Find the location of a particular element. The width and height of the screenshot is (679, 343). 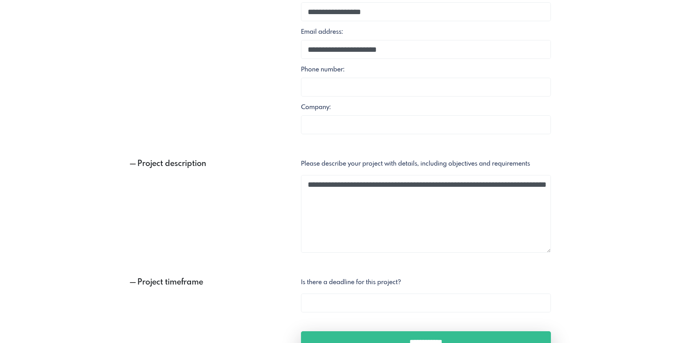

p: Is there a deadline for this project? is located at coordinates (426, 283).